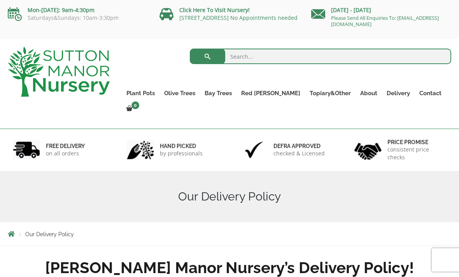 This screenshot has width=459, height=277. Describe the element at coordinates (330, 93) in the screenshot. I see `a: Topiary&Other` at that location.